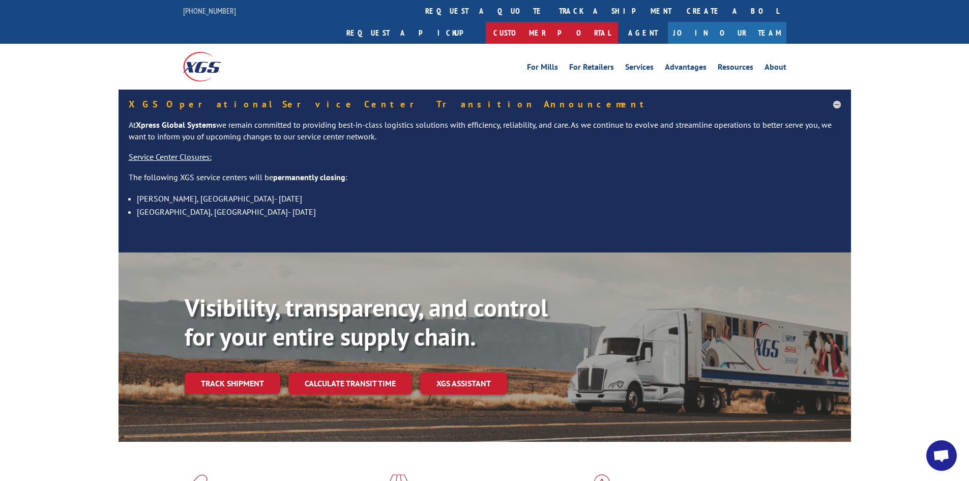  Describe the element at coordinates (552, 33) in the screenshot. I see `a: Customer Portal` at that location.